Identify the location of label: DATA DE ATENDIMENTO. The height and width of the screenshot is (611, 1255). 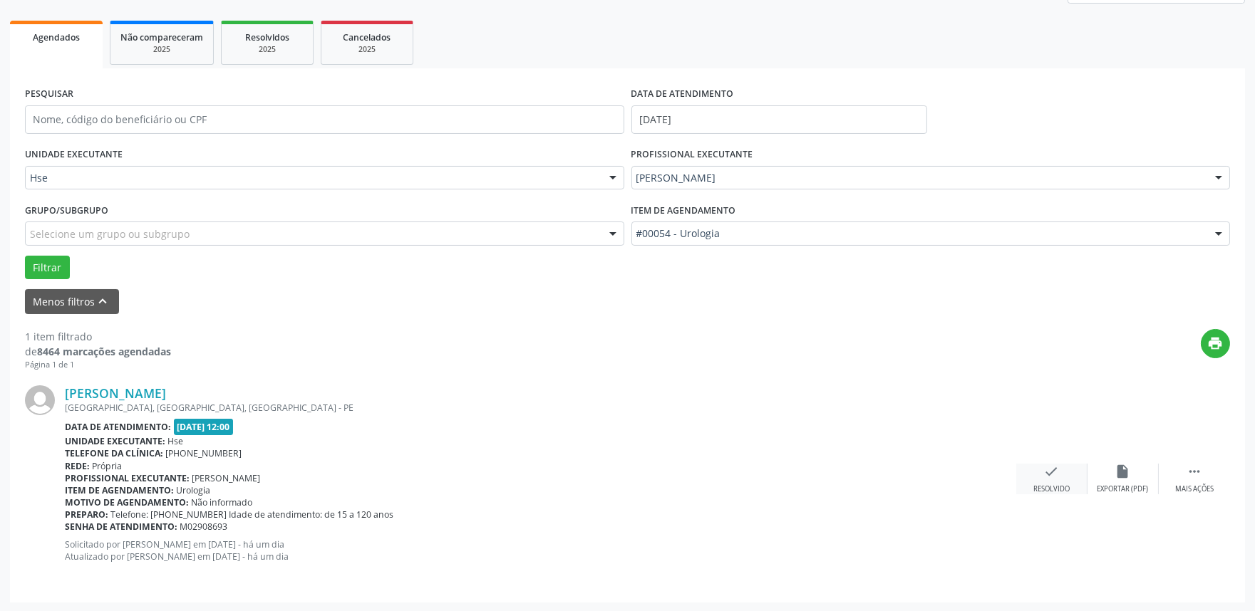
(683, 94).